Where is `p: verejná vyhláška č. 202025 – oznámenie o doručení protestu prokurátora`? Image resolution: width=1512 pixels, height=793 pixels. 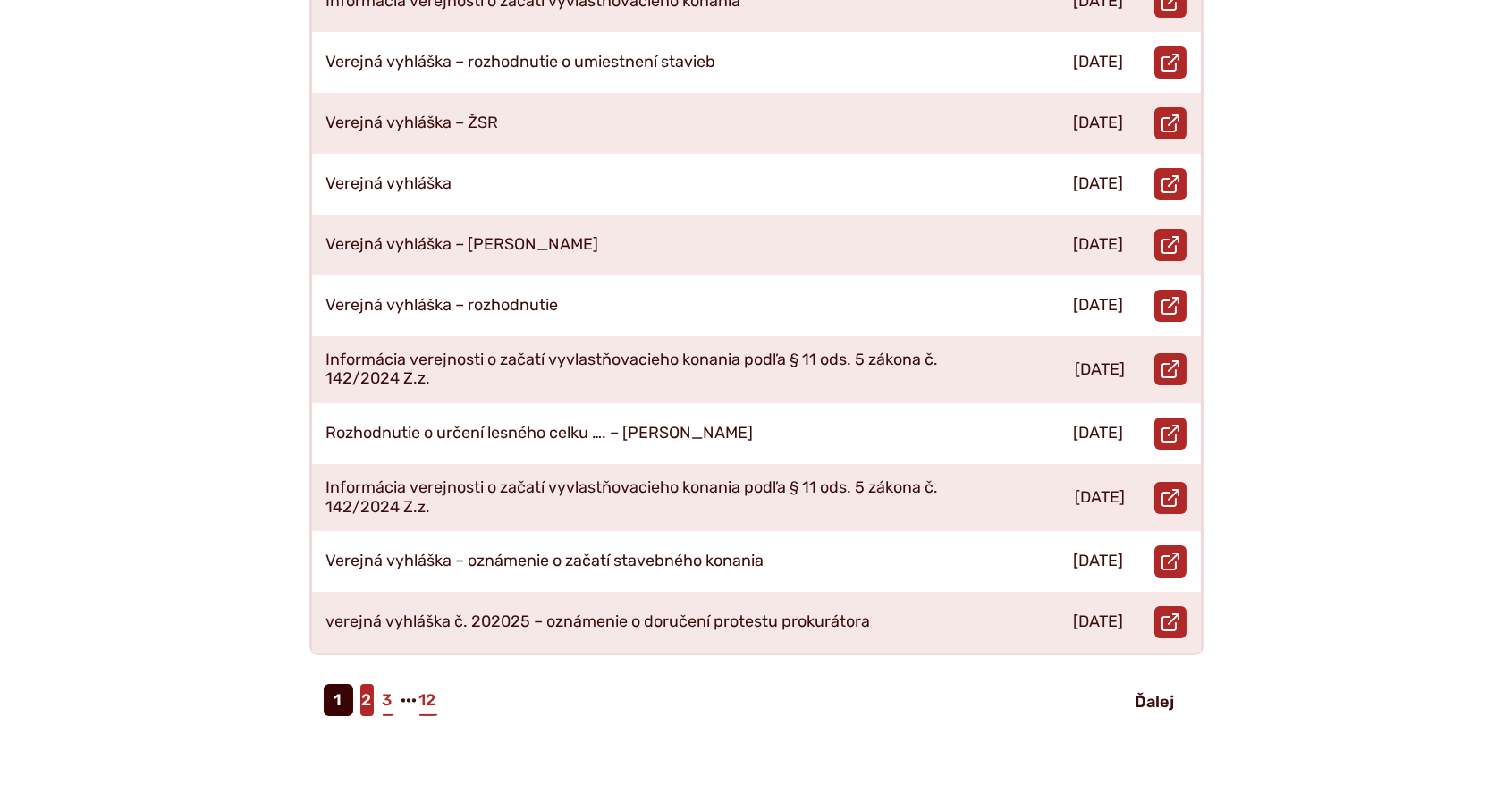
p: verejná vyhláška č. 202025 – oznámenie o doručení protestu prokurátora is located at coordinates (599, 622).